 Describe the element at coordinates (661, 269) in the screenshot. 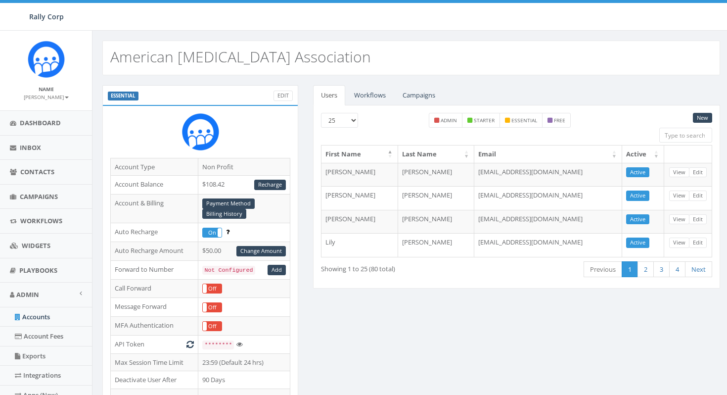

I see `a: 3` at that location.